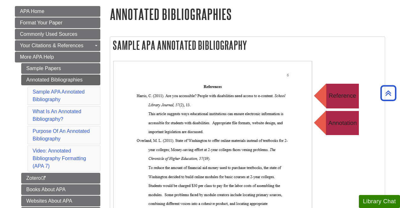 The width and height of the screenshot is (400, 208). I want to click on i: This link opens in a new window, so click(43, 178).